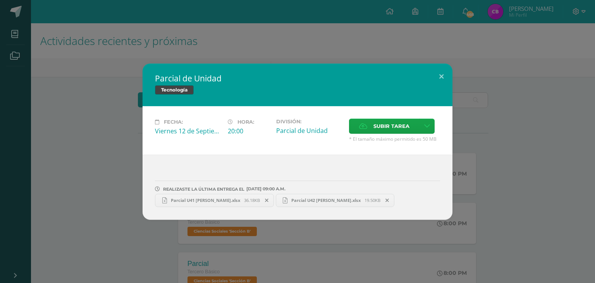  I want to click on span: 36.18KB, so click(252, 200).